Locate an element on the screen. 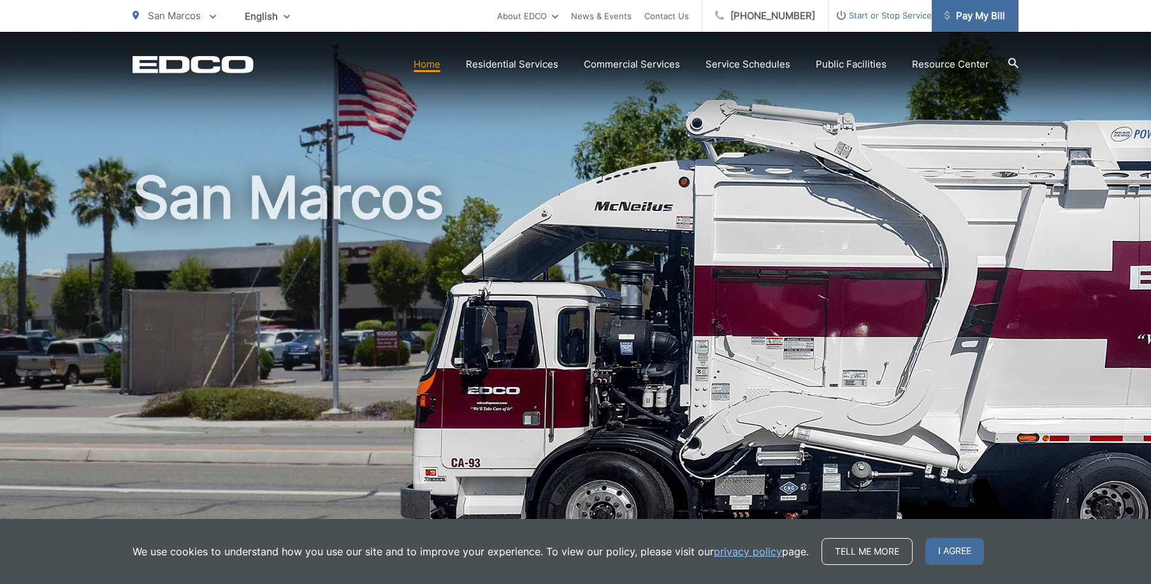  a: Commercial Services is located at coordinates (632, 64).